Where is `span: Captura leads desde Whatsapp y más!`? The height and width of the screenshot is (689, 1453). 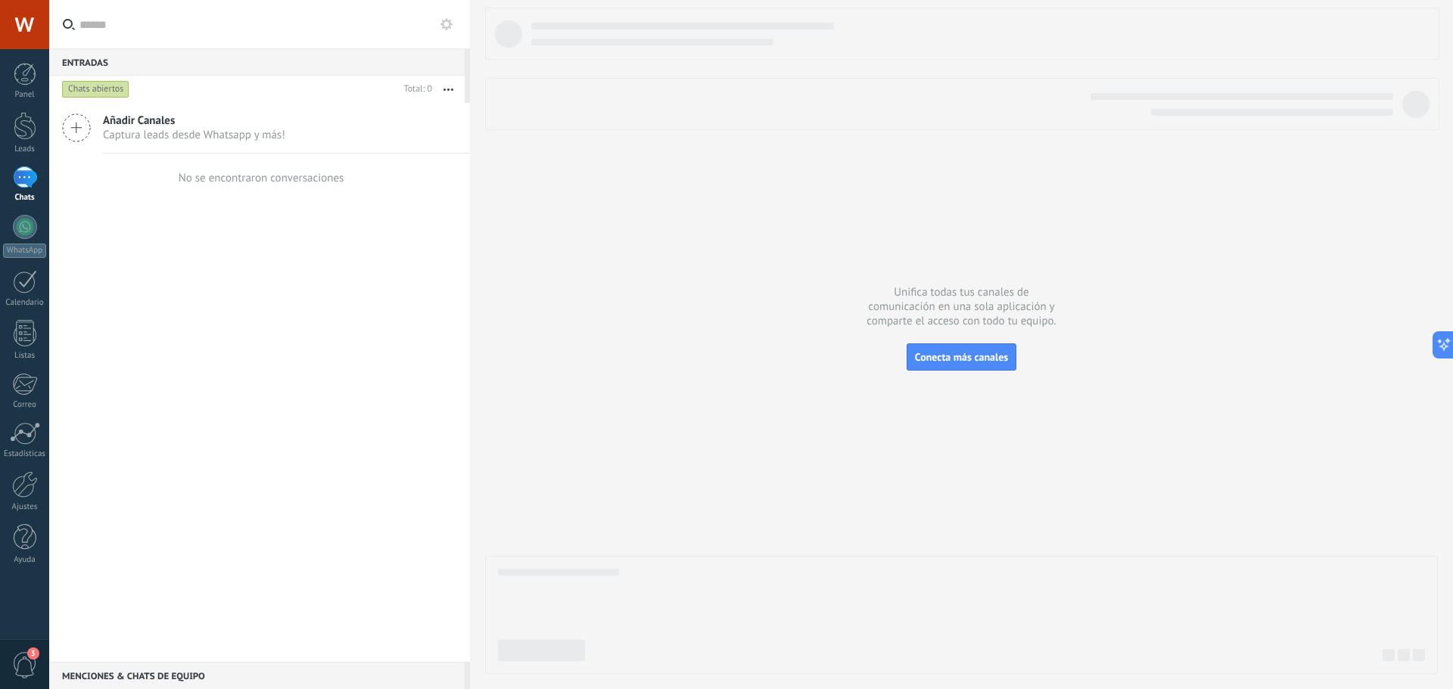 span: Captura leads desde Whatsapp y más! is located at coordinates (194, 135).